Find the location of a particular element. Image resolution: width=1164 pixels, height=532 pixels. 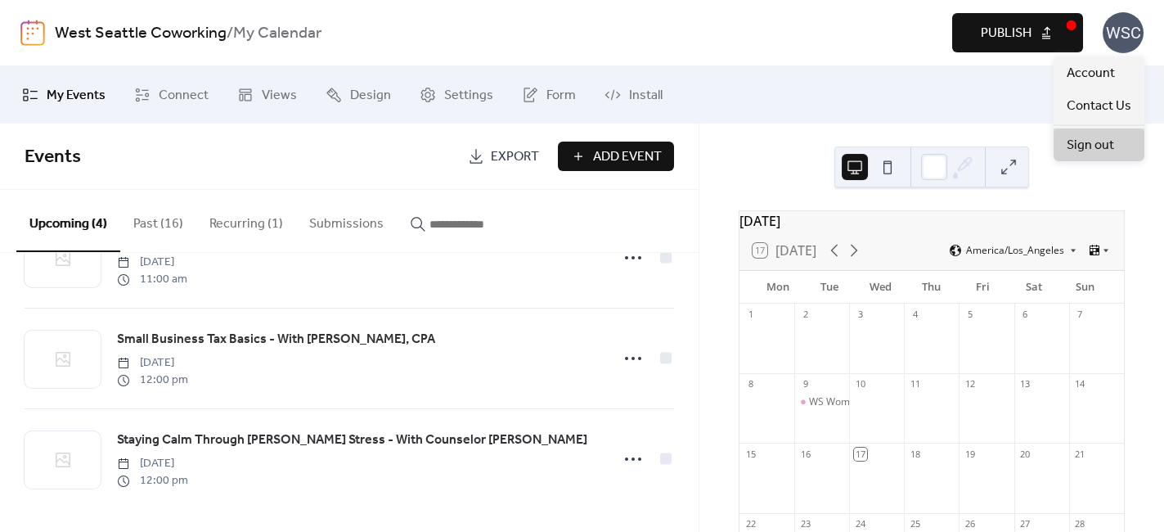

a: West Seattle Coworking is located at coordinates (141, 34).